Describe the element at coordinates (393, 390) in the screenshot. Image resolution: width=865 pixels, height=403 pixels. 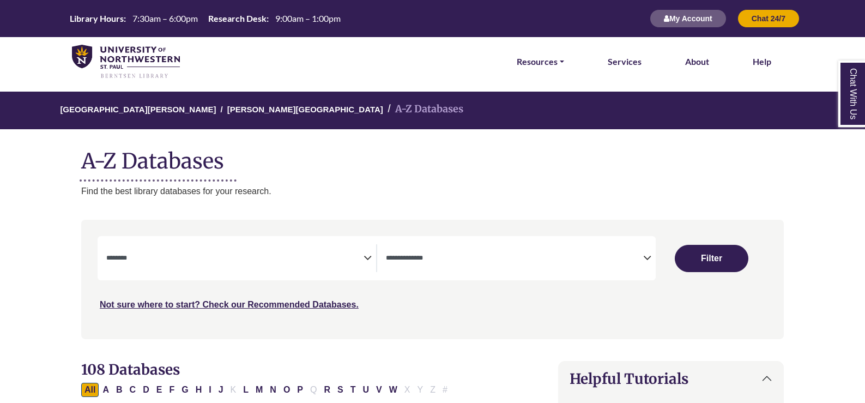
I see `button: Filter Results W` at that location.